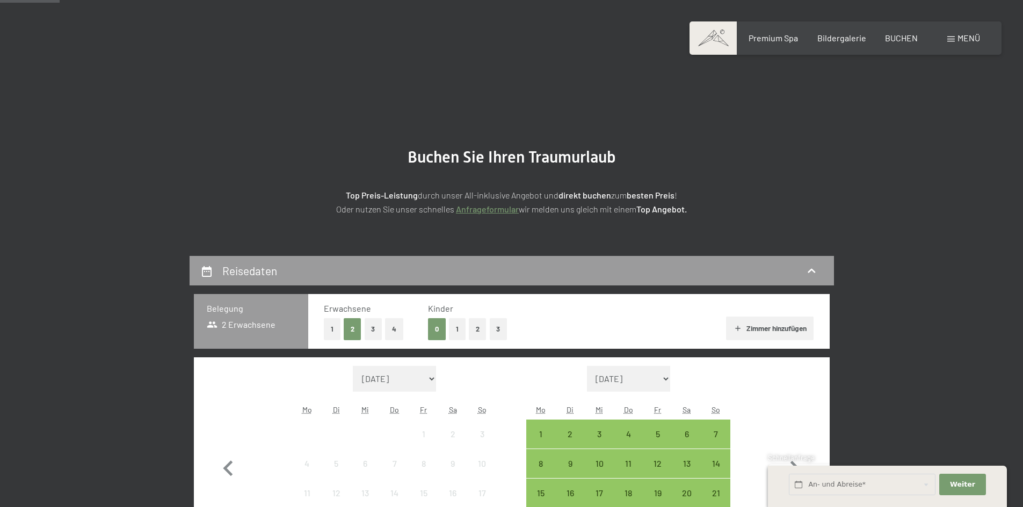  What do you see at coordinates (453, 434) in the screenshot?
I see `div: Sat Aug 02 2025` at bounding box center [453, 434].